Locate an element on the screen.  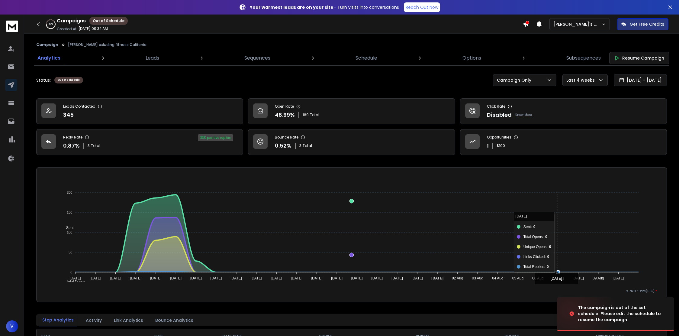
a: Bounce Rate0.52%3Total is located at coordinates (351, 142).